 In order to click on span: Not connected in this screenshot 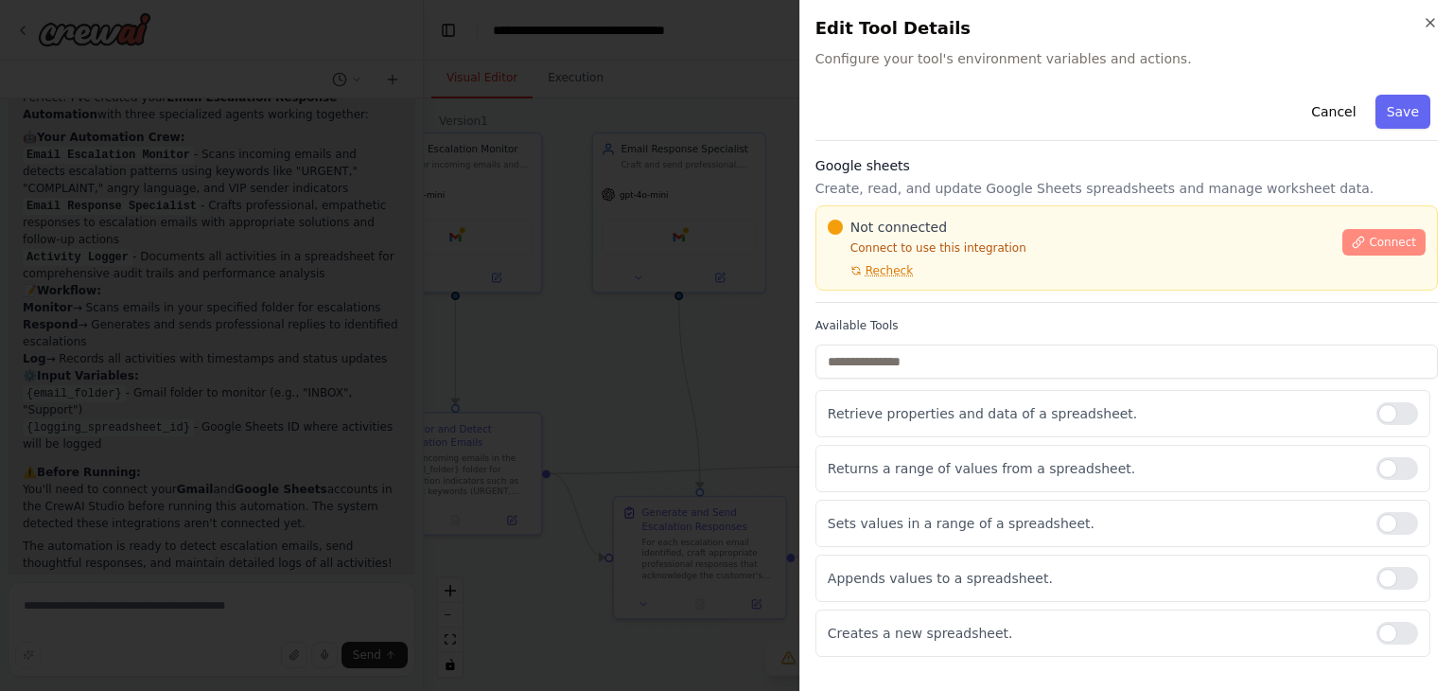, I will do `click(899, 227)`.